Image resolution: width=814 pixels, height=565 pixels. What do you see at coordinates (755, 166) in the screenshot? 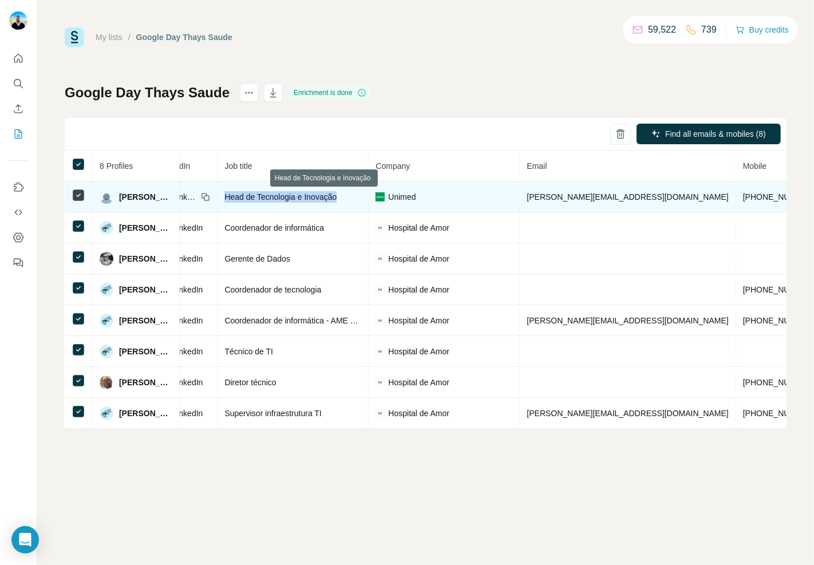
I see `span: Mobile` at bounding box center [755, 166].